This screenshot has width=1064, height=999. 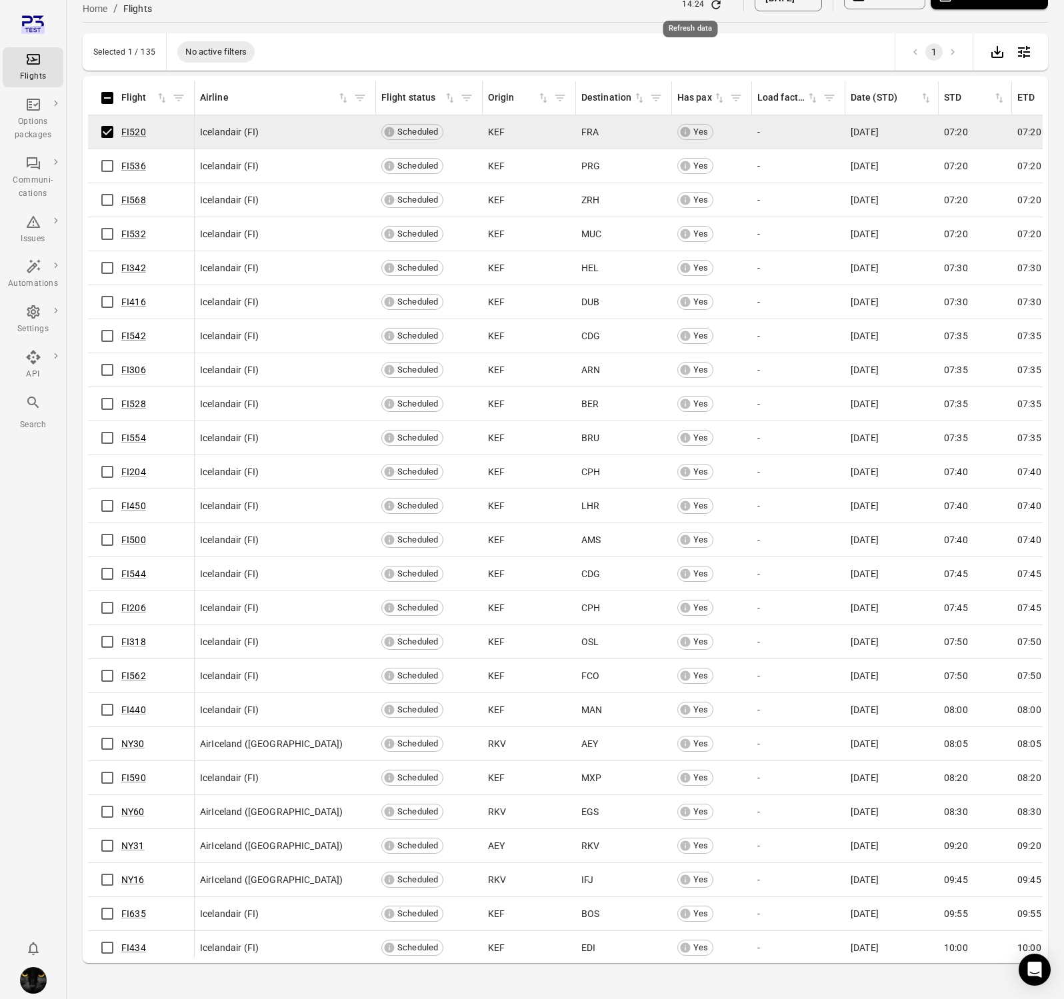 What do you see at coordinates (695, 98) in the screenshot?
I see `div: Has pax` at bounding box center [695, 98].